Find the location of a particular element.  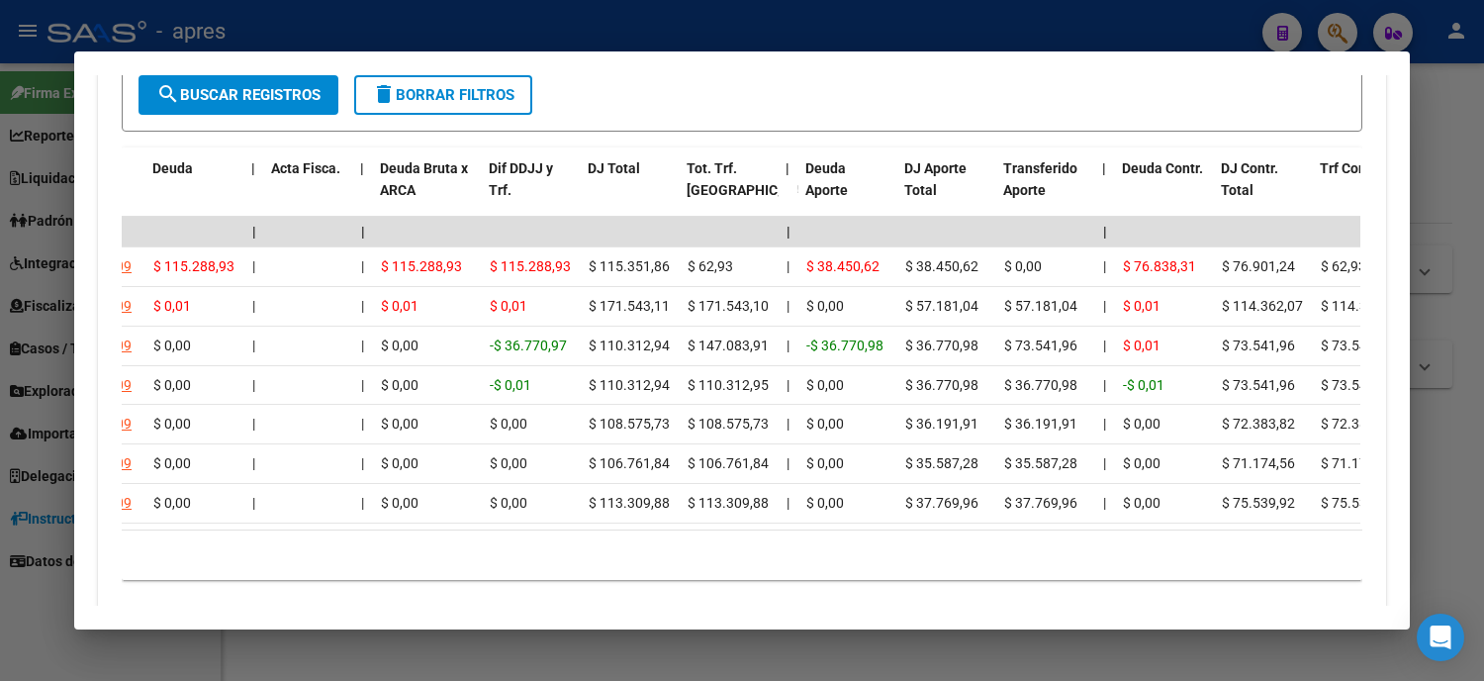

span: $ 71.174,56 is located at coordinates (1258, 463).